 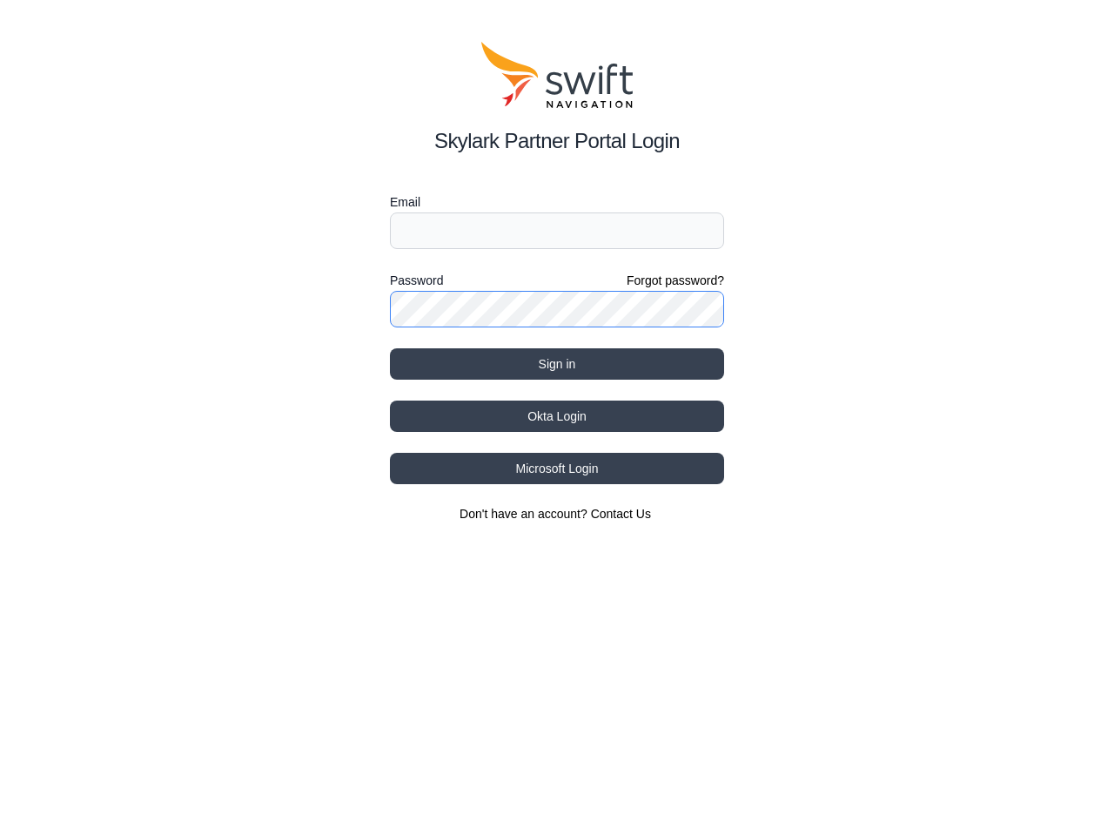 I want to click on label: Email, so click(x=557, y=202).